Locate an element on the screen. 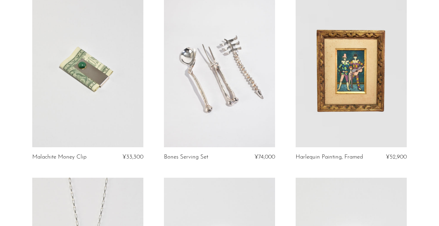 The width and height of the screenshot is (439, 226). a: Harlequin Painting, Framed is located at coordinates (329, 157).